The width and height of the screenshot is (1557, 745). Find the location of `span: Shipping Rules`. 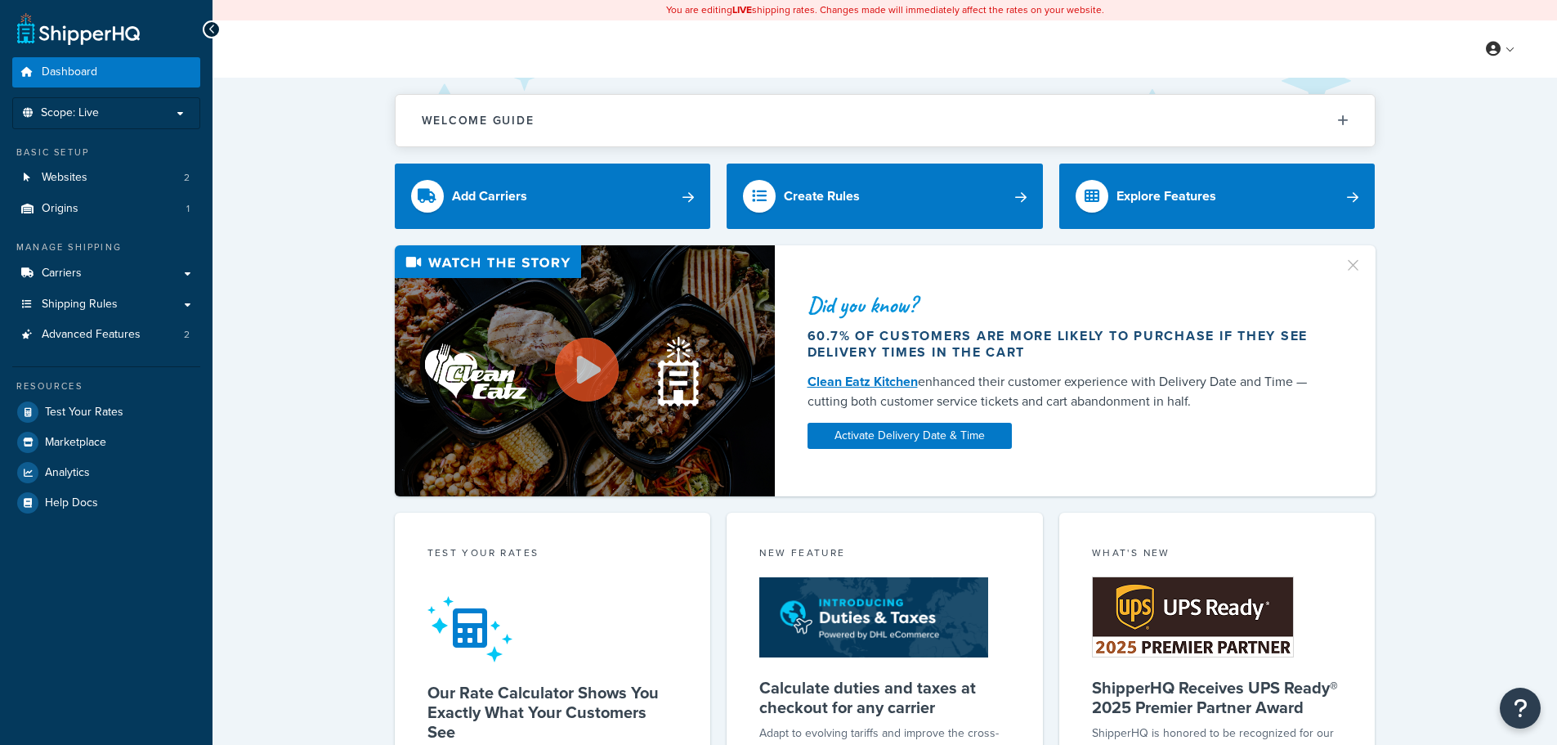

span: Shipping Rules is located at coordinates (79, 304).